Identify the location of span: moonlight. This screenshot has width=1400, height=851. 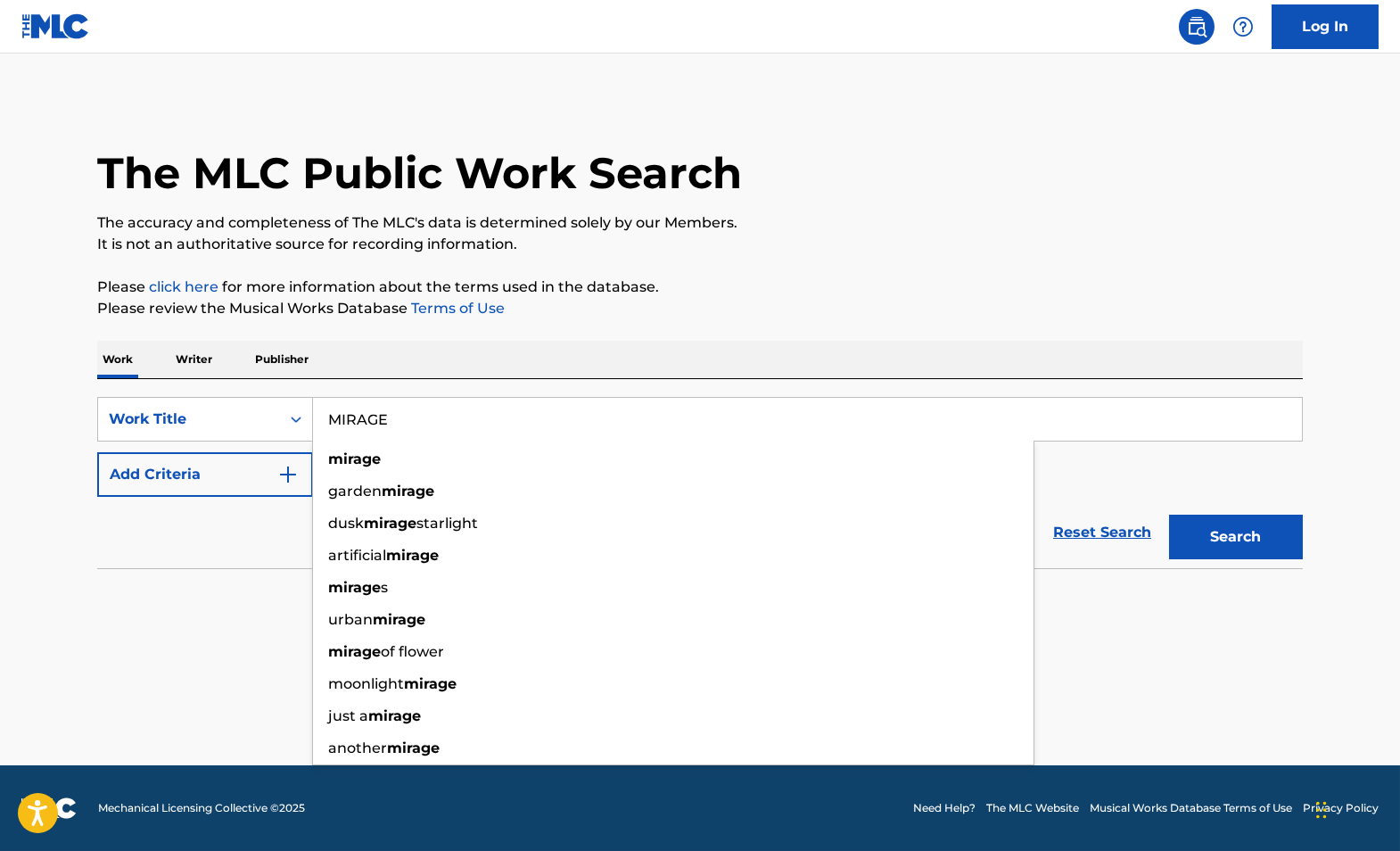
(365, 684).